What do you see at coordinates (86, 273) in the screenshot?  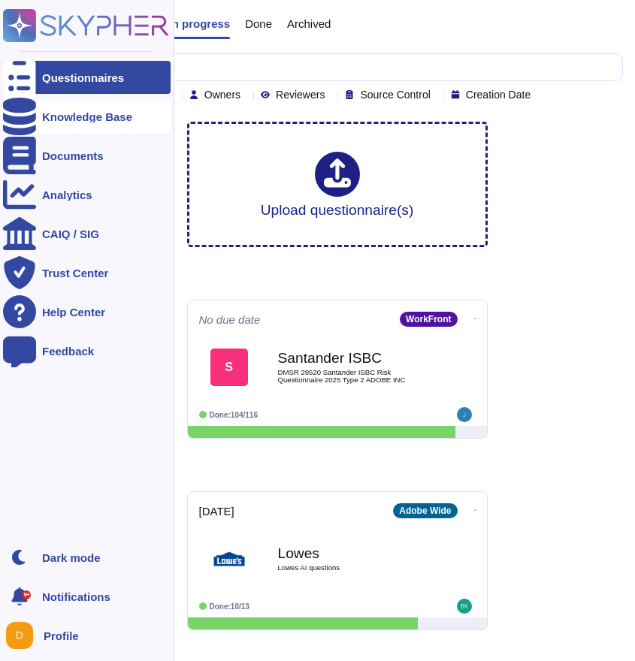 I see `a: Trust Center` at bounding box center [86, 273].